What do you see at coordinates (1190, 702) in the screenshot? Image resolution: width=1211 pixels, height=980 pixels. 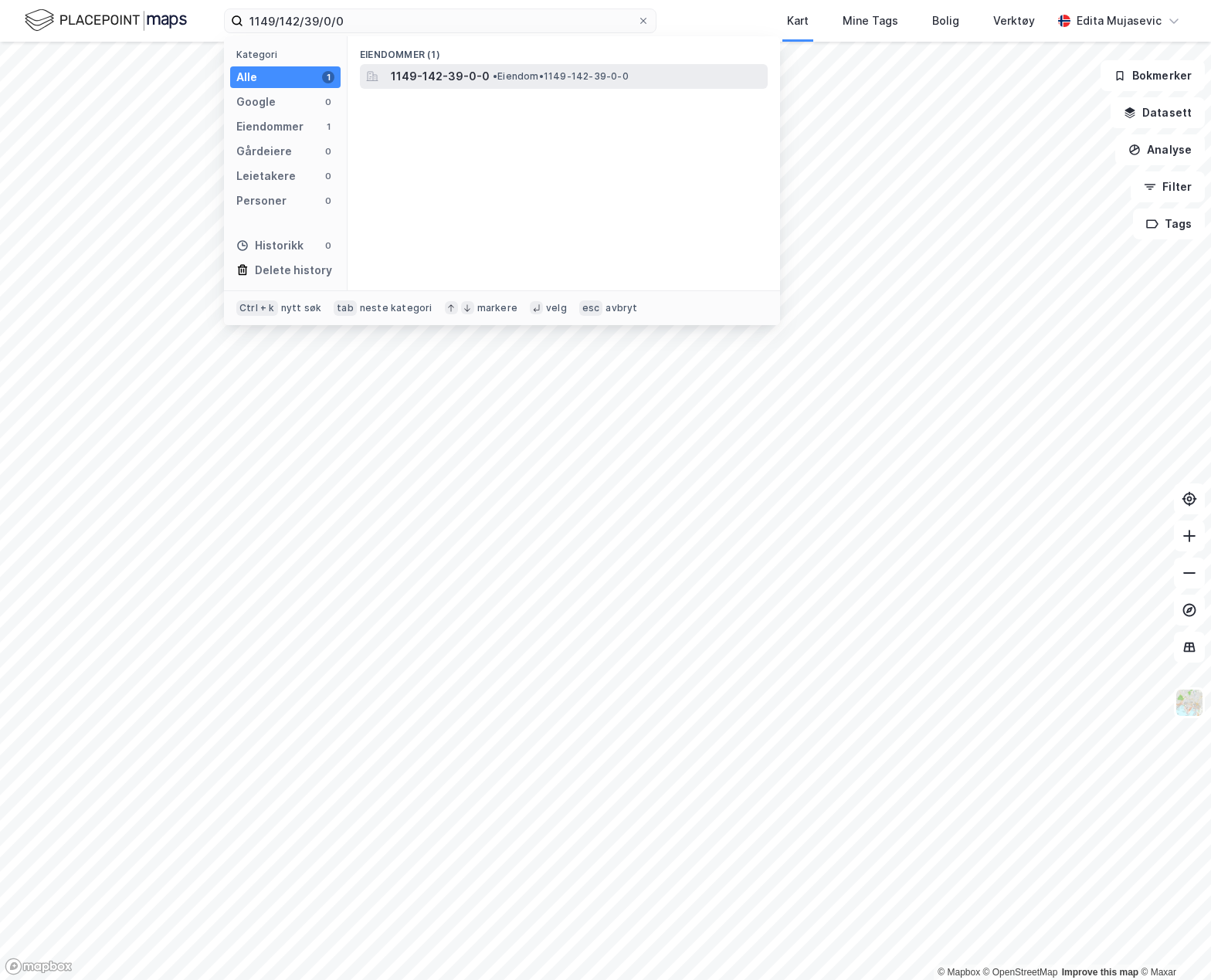 I see `img: Z` at bounding box center [1190, 702].